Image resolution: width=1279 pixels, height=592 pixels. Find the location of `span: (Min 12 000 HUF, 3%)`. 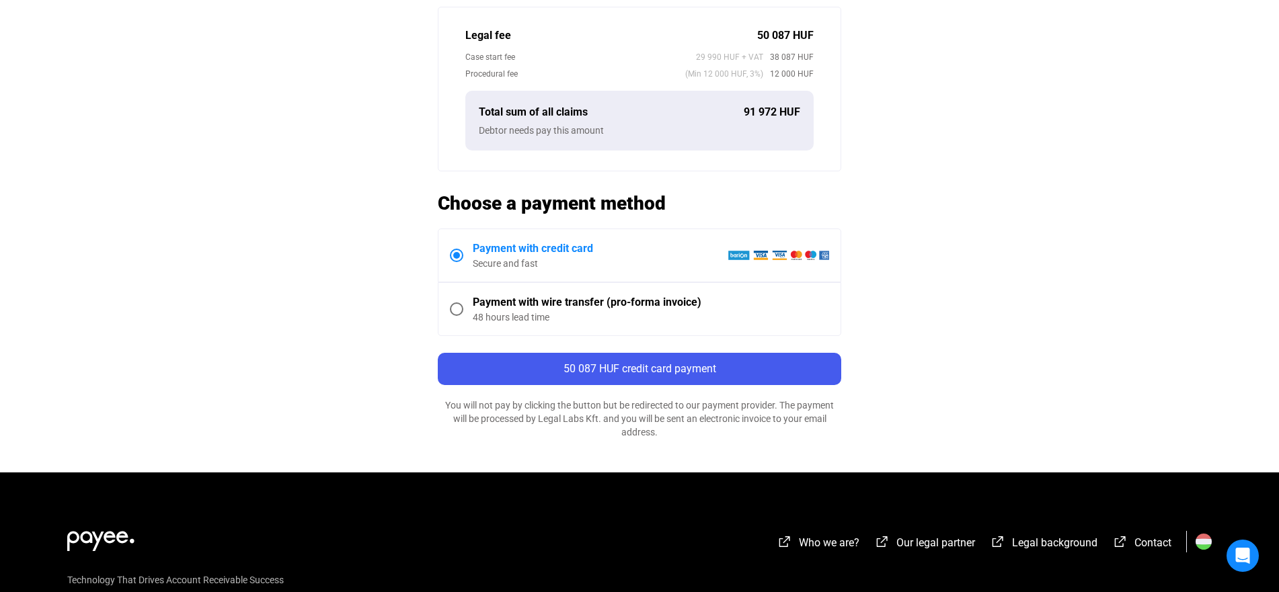

span: (Min 12 000 HUF, 3%) is located at coordinates (724, 74).